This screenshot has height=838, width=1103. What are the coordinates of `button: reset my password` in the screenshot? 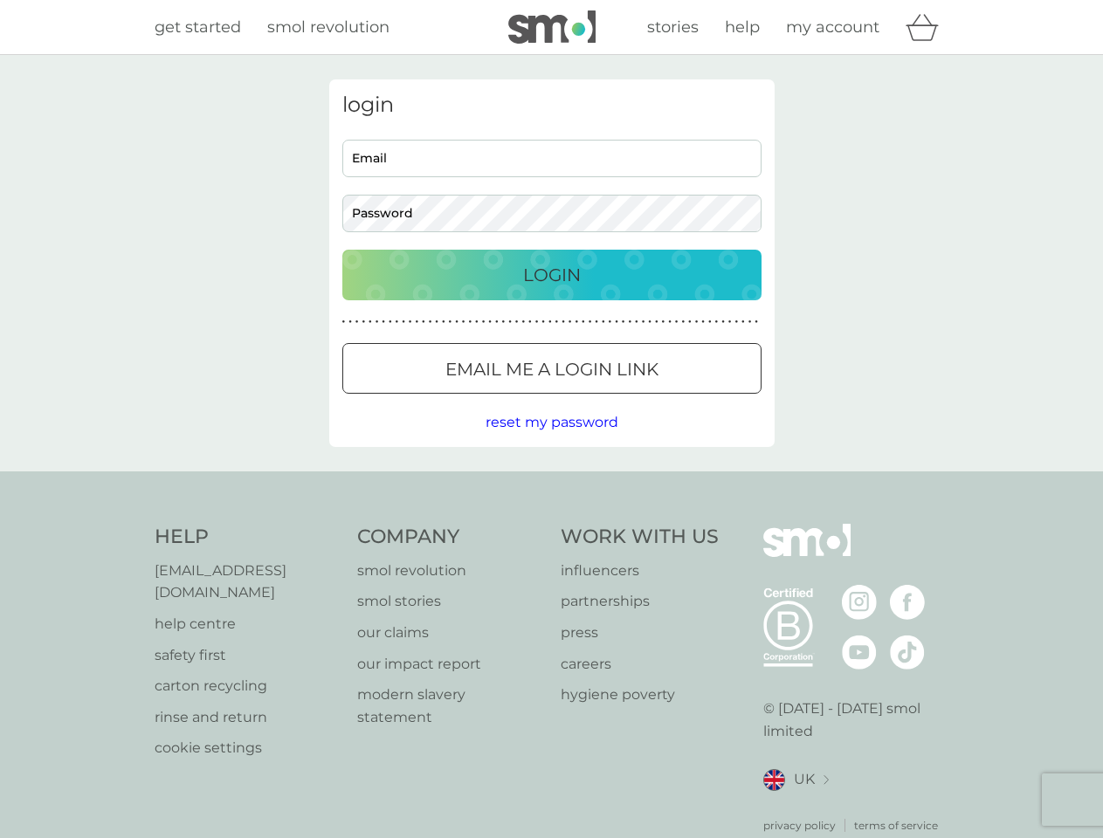 It's located at (552, 423).